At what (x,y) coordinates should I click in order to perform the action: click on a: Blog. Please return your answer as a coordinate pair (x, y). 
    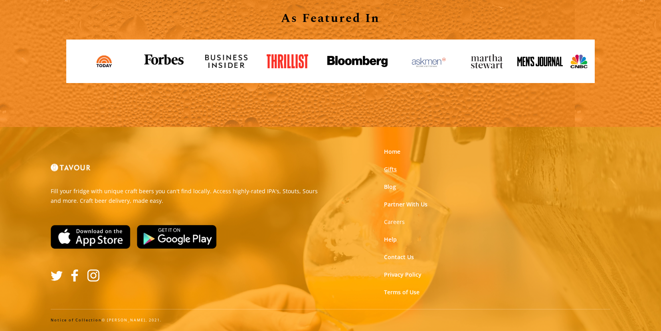
    Looking at the image, I should click on (390, 187).